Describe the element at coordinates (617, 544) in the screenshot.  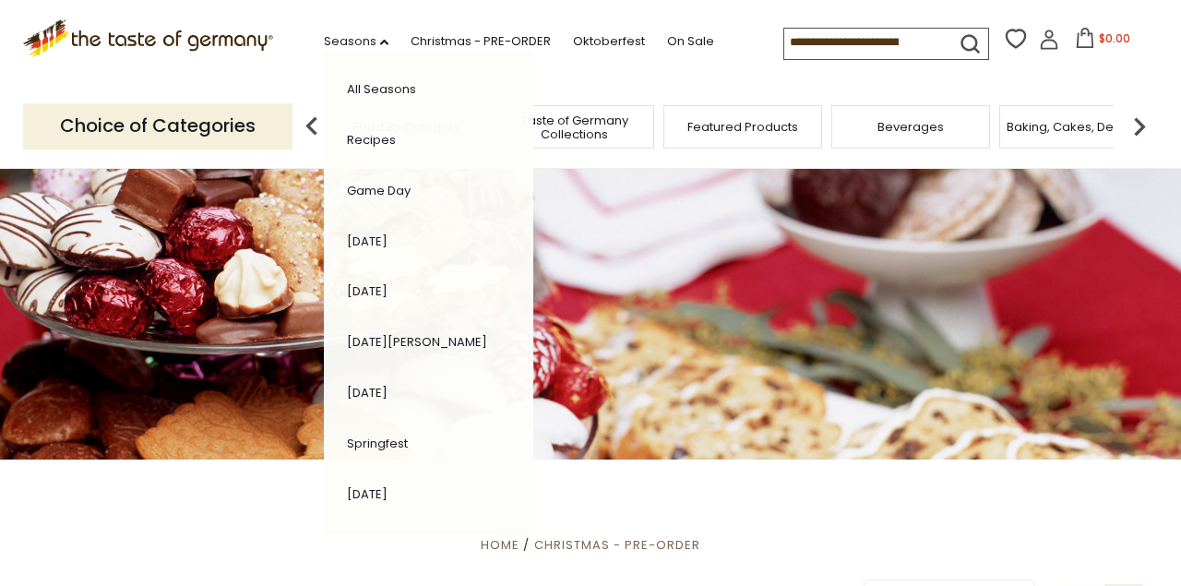
I see `span: Christmas - PRE-ORDER` at that location.